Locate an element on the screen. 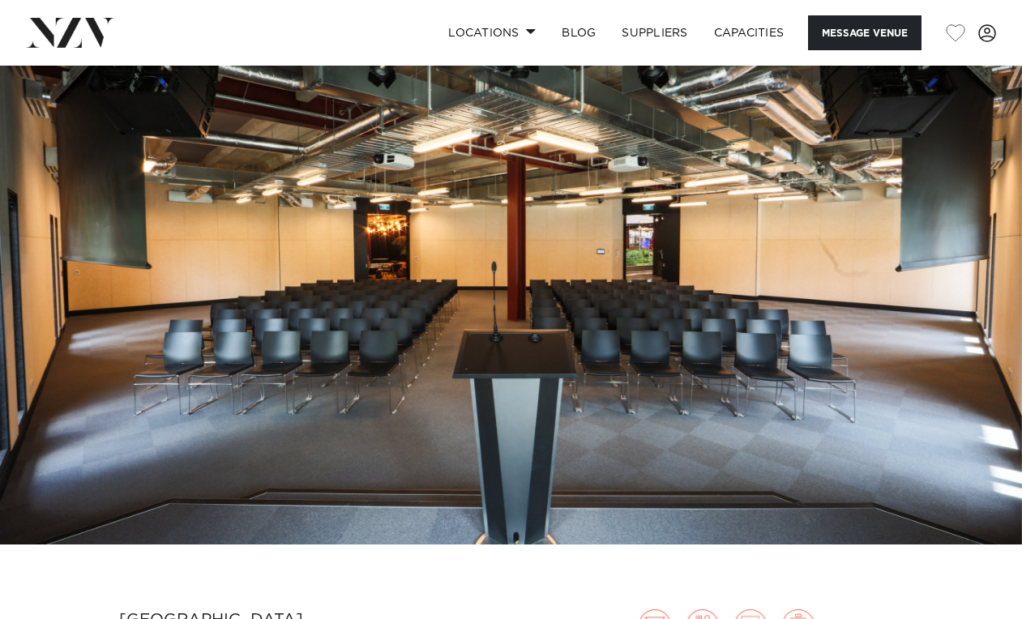 The height and width of the screenshot is (619, 1022). a: Locations is located at coordinates (492, 32).